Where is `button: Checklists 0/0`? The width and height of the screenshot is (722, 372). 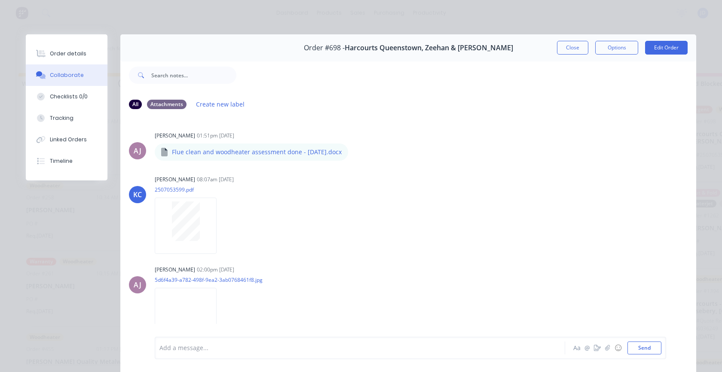
button: Checklists 0/0 is located at coordinates (67, 97).